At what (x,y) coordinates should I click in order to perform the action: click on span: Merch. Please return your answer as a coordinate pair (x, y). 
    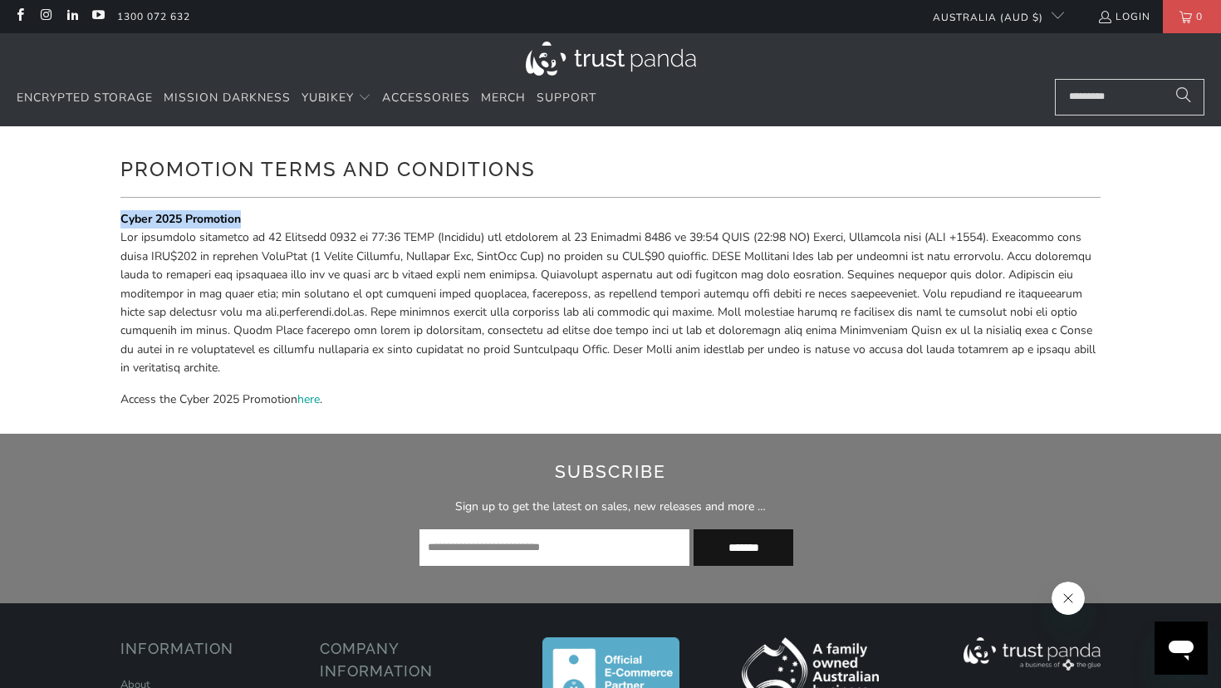
    Looking at the image, I should click on (503, 97).